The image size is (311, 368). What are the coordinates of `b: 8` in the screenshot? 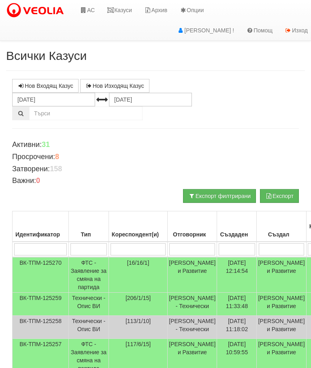 It's located at (57, 157).